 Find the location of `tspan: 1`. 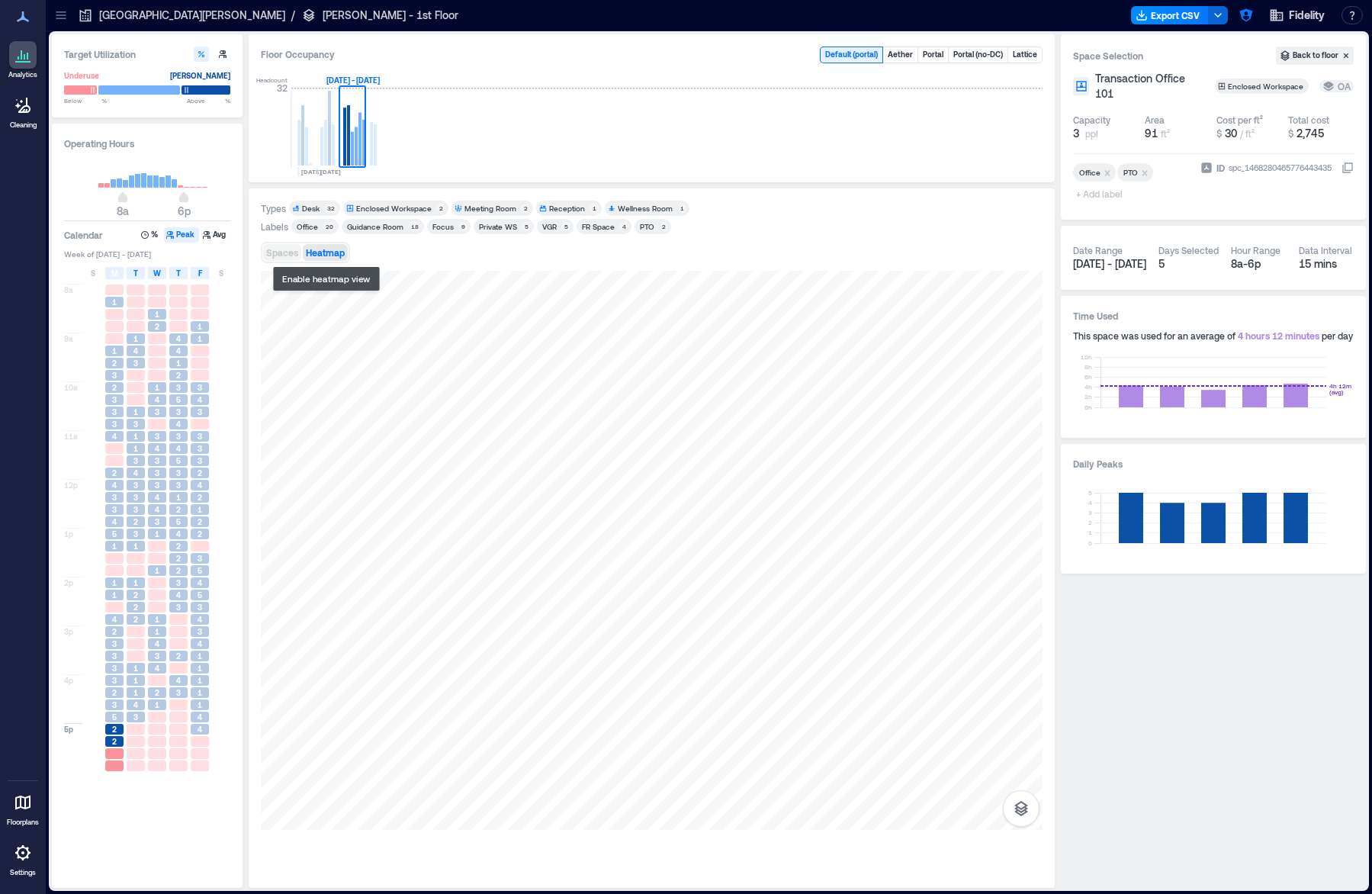

tspan: 1 is located at coordinates (1090, 533).